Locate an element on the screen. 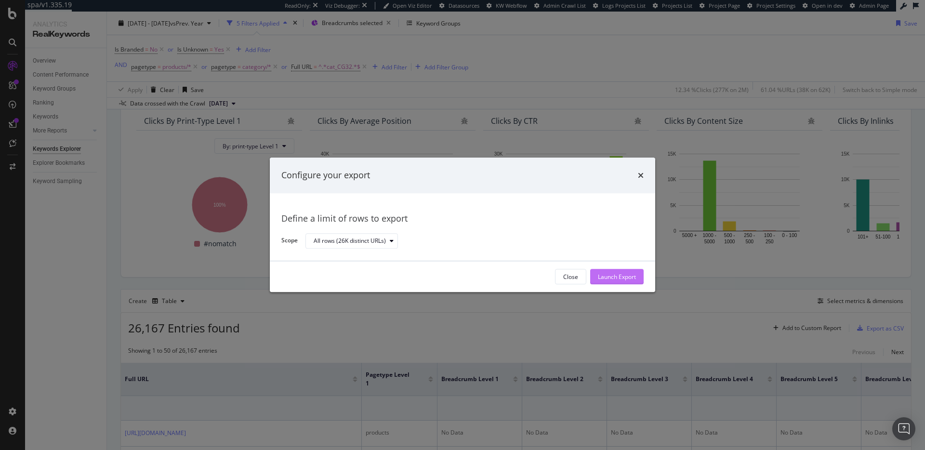 The width and height of the screenshot is (925, 450). div: Launch Export is located at coordinates (616, 276).